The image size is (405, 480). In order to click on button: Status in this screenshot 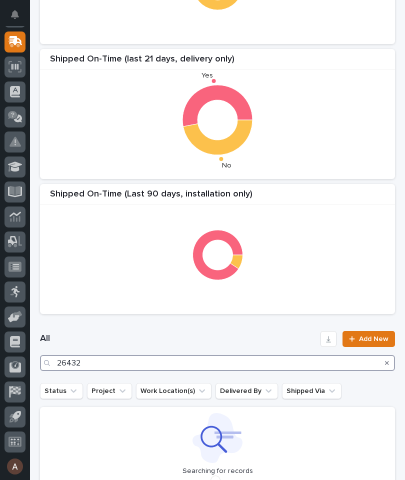, I will do `click(61, 391)`.